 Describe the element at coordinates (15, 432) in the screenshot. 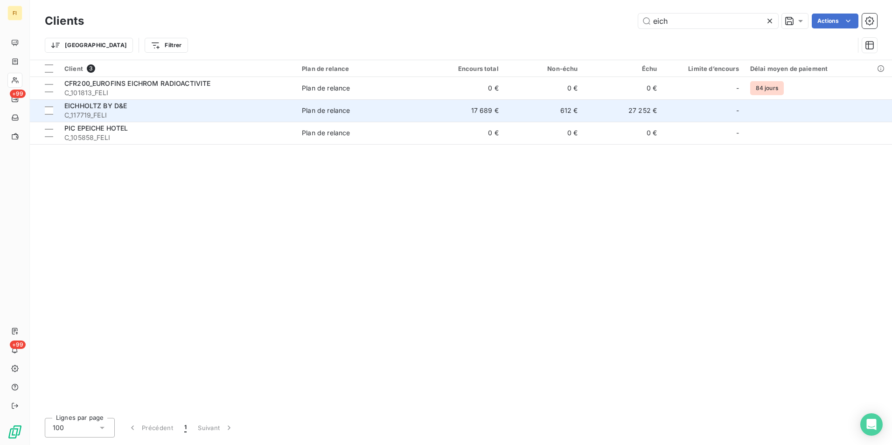

I see `img: Logo LeanPay` at that location.